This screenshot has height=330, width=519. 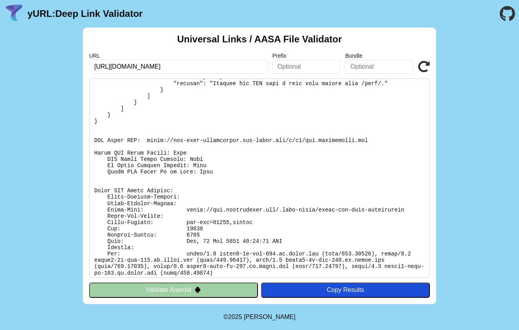 What do you see at coordinates (14, 14) in the screenshot?
I see `img: yURL Logo` at bounding box center [14, 14].